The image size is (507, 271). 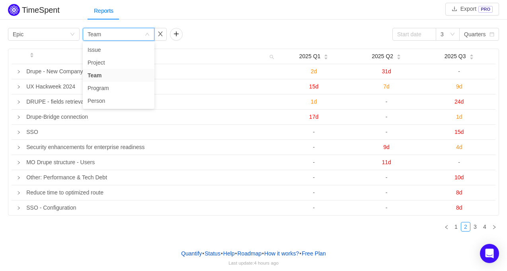 What do you see at coordinates (314, 71) in the screenshot?
I see `span: 2d` at bounding box center [314, 71].